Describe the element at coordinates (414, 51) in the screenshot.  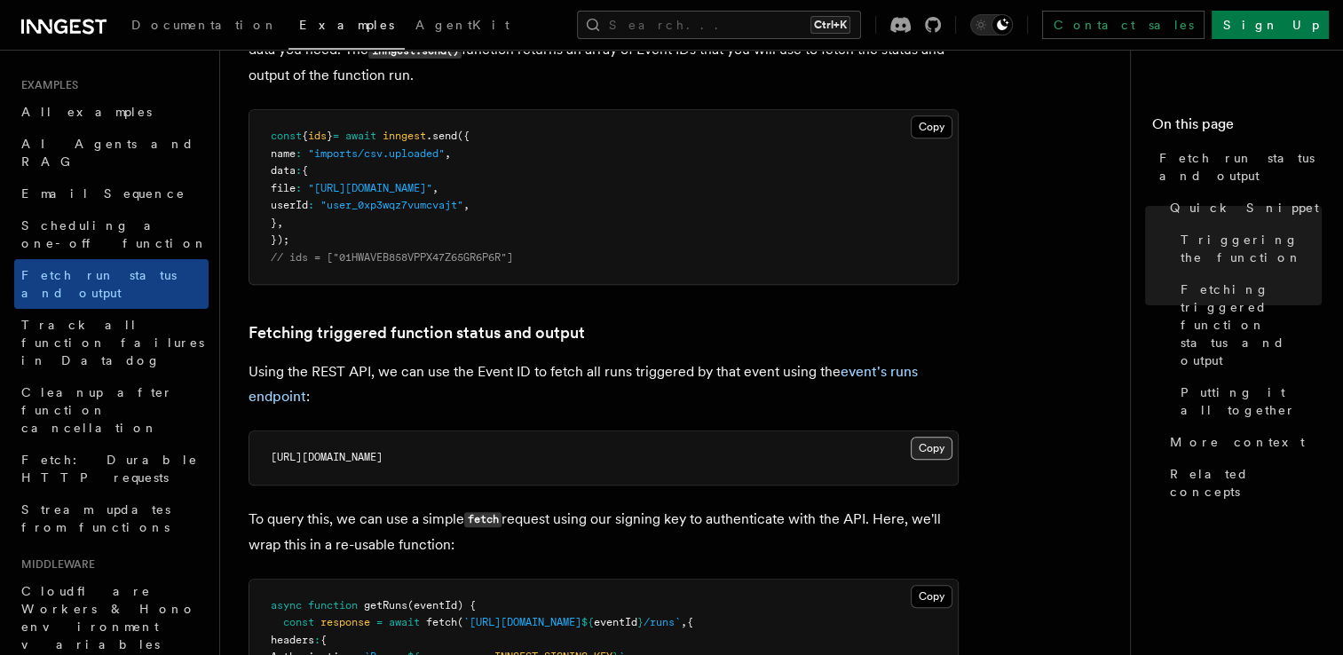
I see `code: inngest.send()` at that location.